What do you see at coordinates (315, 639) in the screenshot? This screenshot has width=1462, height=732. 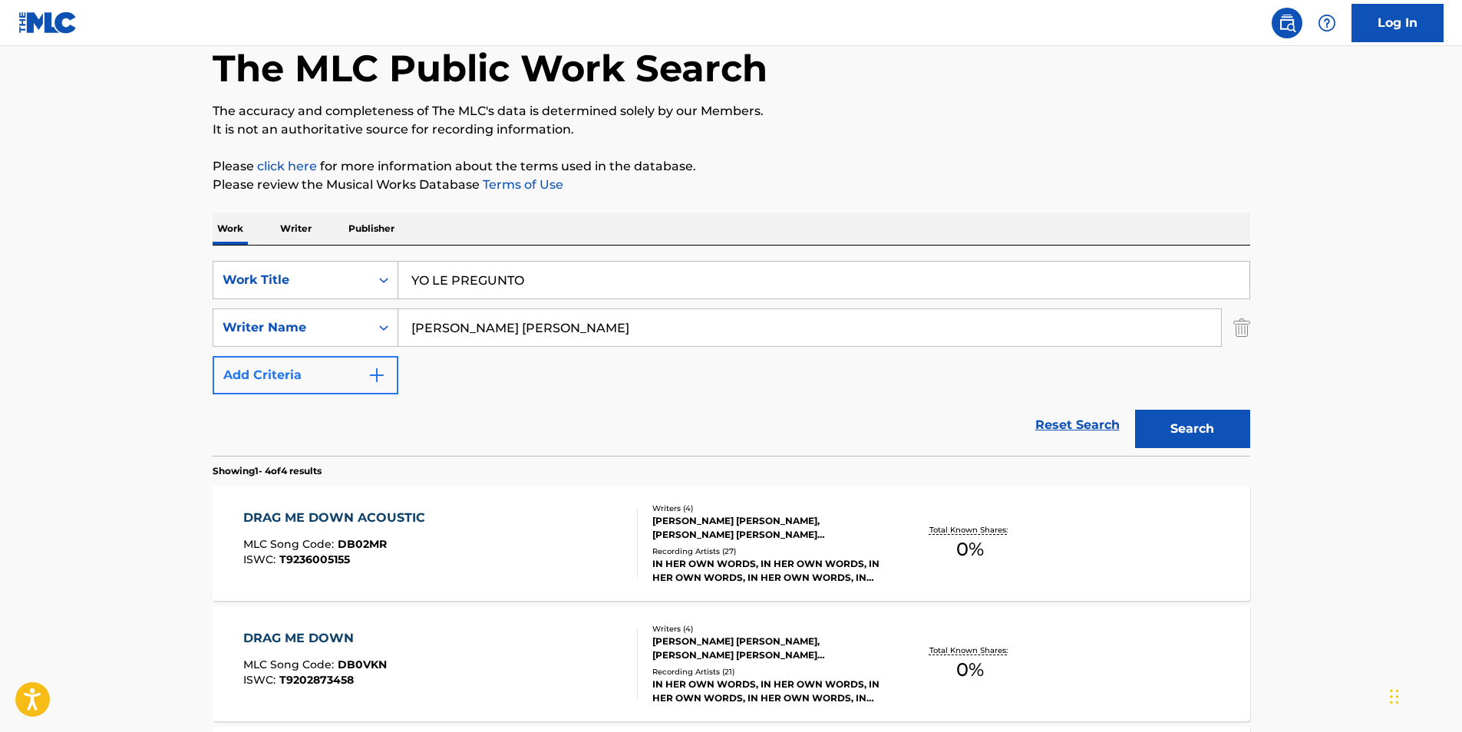 I see `div: DRAG ME DOWN` at bounding box center [315, 639].